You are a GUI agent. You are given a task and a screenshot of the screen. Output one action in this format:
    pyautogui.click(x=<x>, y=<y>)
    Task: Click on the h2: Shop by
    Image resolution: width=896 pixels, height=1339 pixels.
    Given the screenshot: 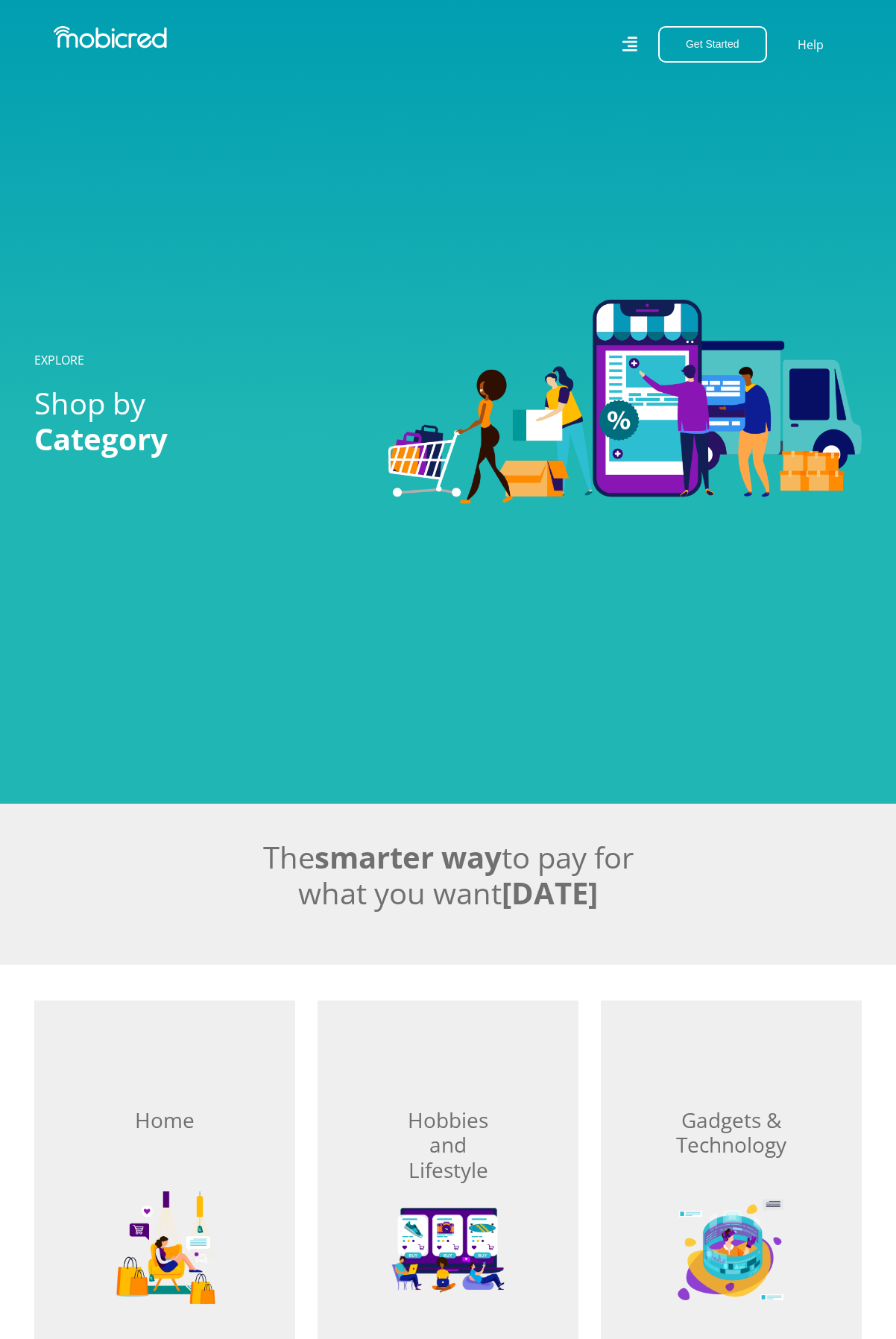 What is the action you would take?
    pyautogui.click(x=200, y=422)
    